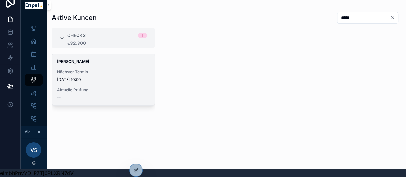  I want to click on div: scrollable content, so click(34, 72).